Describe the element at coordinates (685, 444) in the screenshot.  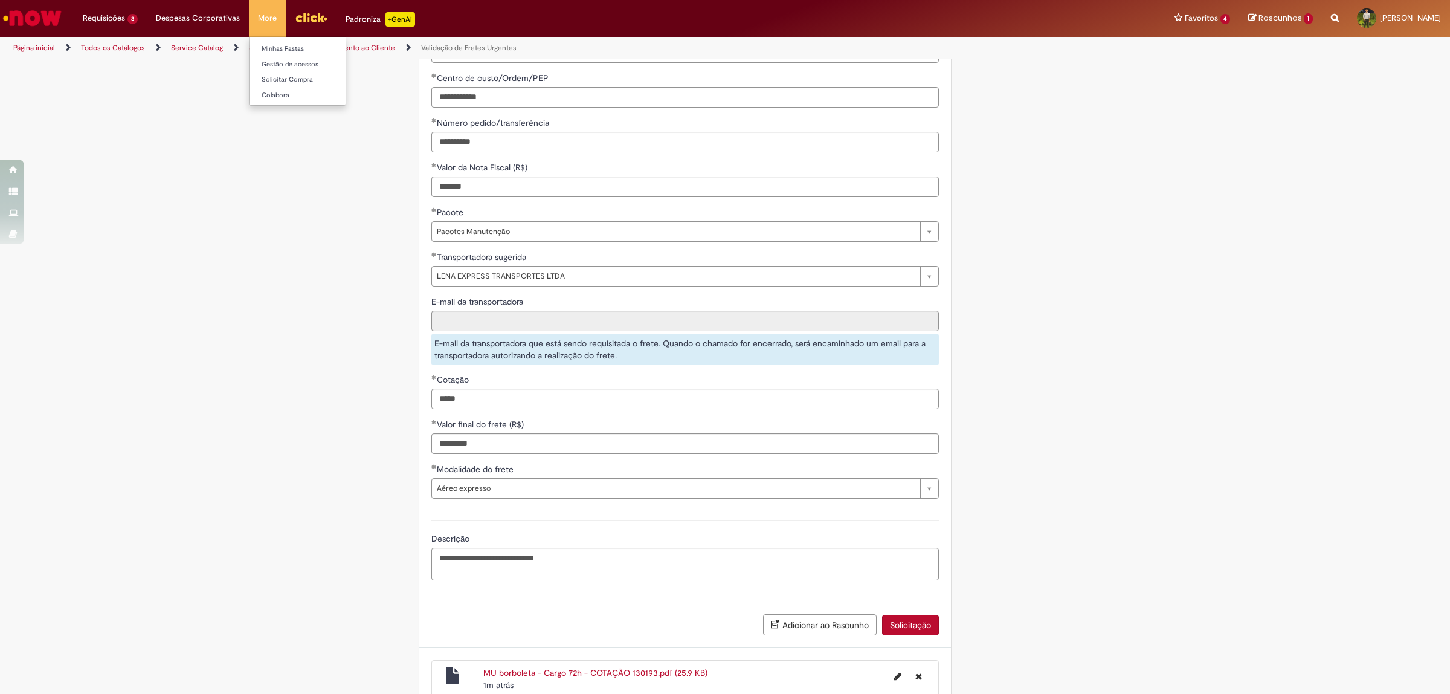
I see `input: Valor final do frete (R$)` at that location.